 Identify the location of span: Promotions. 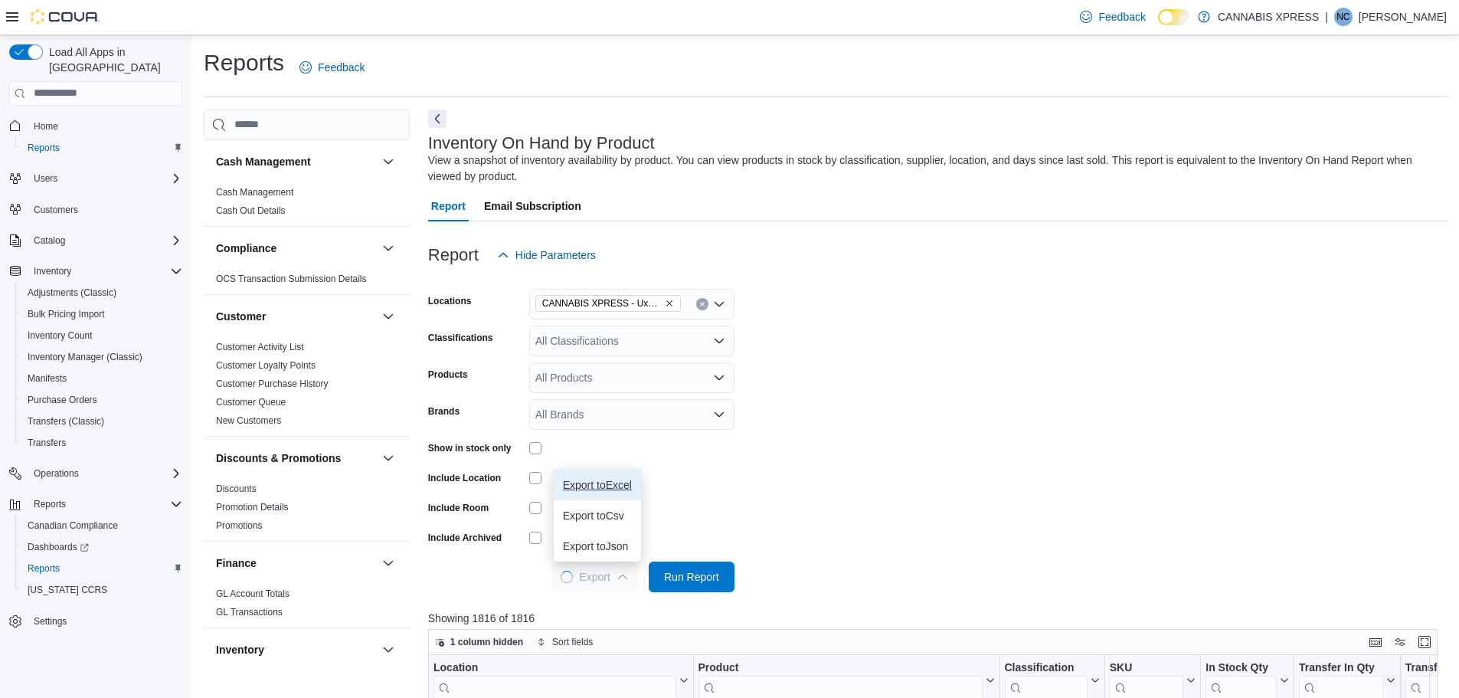
(239, 525).